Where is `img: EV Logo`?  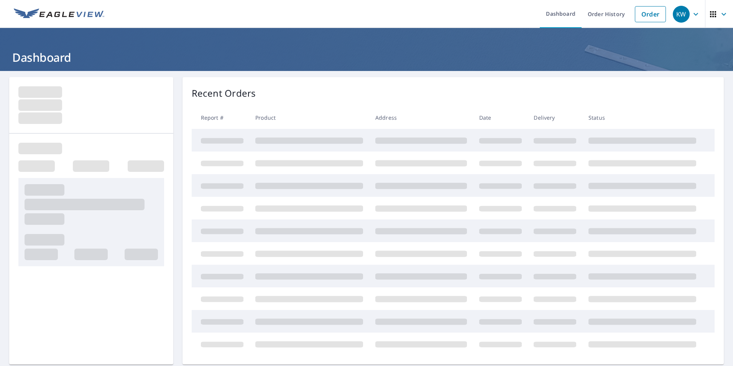
img: EV Logo is located at coordinates (59, 14).